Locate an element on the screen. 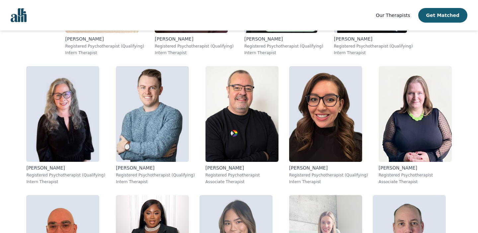  a: Get Matched is located at coordinates (442, 15).